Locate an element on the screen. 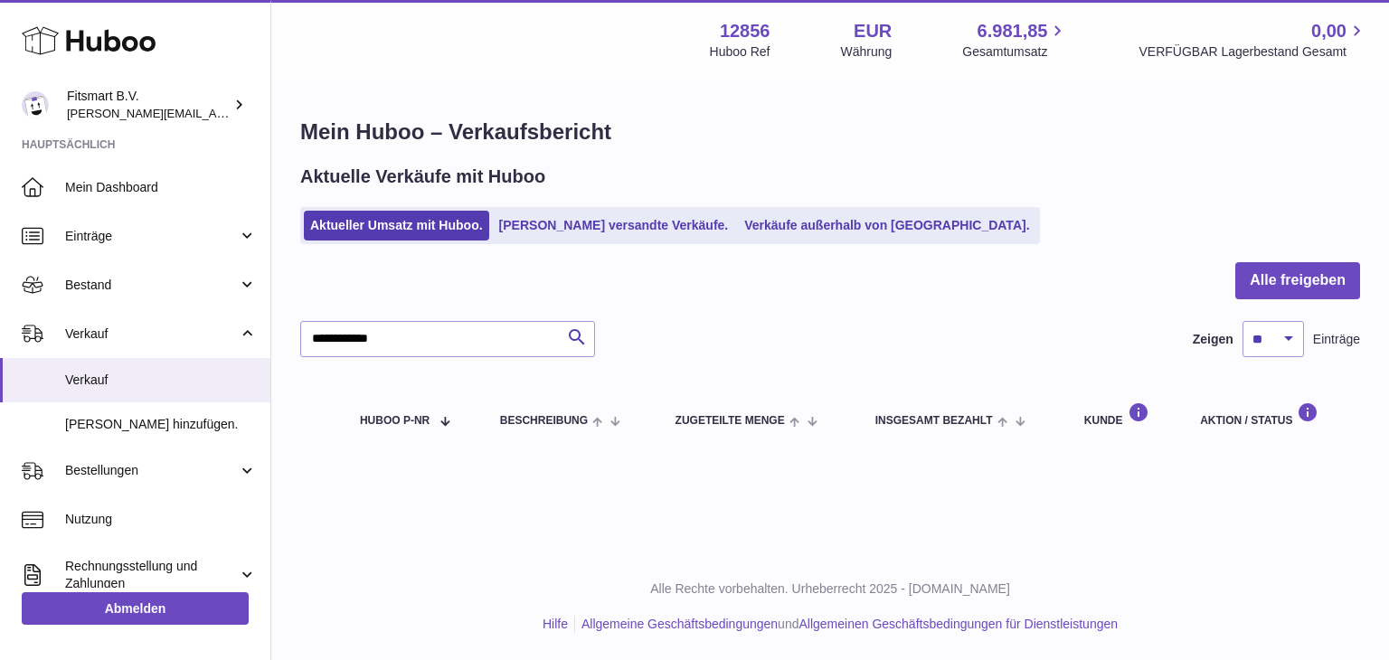  span: VERFÜGBAR Lagerbestand Gesamt is located at coordinates (1252, 52).